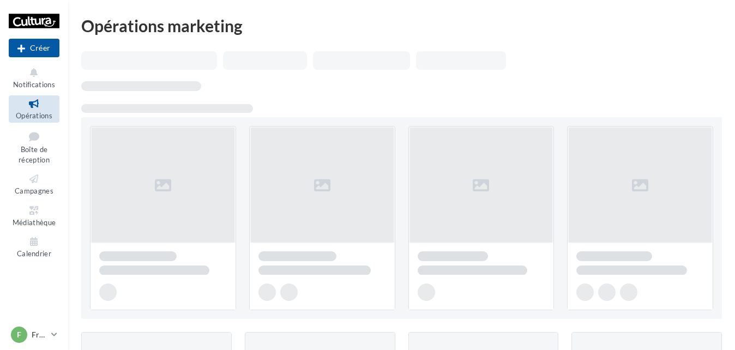 Image resolution: width=735 pixels, height=350 pixels. What do you see at coordinates (34, 48) in the screenshot?
I see `button: Créer` at bounding box center [34, 48].